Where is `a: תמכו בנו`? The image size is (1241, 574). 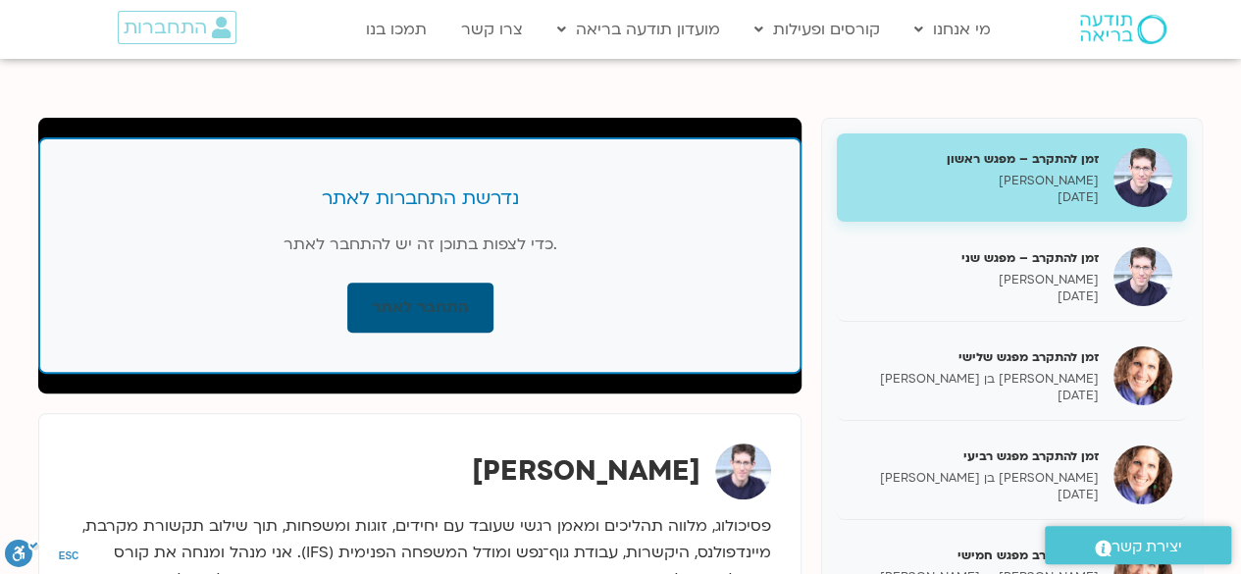
a: תמכו בנו is located at coordinates (396, 29).